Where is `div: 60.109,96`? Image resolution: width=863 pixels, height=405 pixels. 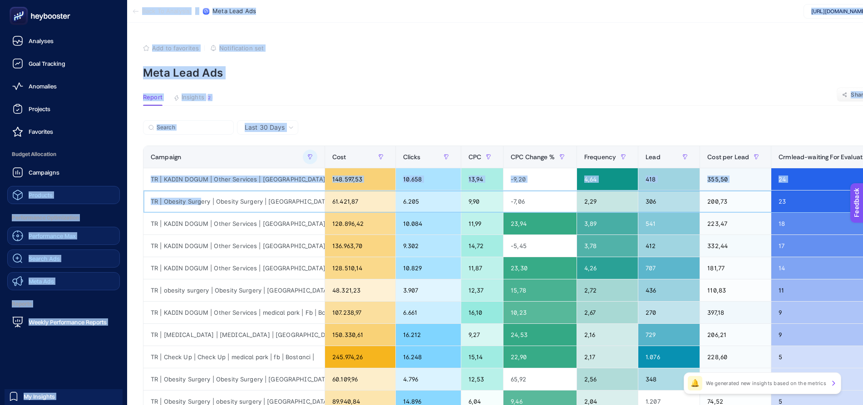
div: 60.109,96 is located at coordinates (360, 379).